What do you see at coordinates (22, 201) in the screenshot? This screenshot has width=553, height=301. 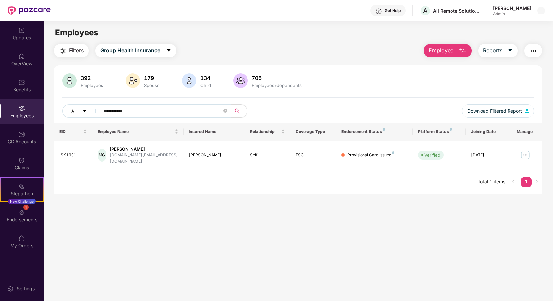 I see `div: New Challenge` at bounding box center [22, 201].